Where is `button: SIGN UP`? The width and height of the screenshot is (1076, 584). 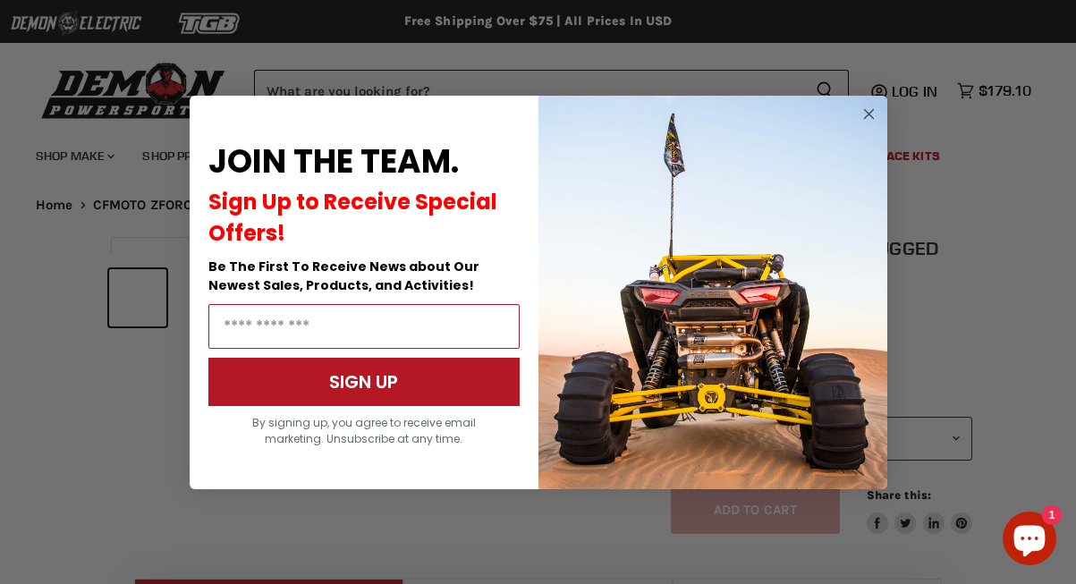 button: SIGN UP is located at coordinates (364, 382).